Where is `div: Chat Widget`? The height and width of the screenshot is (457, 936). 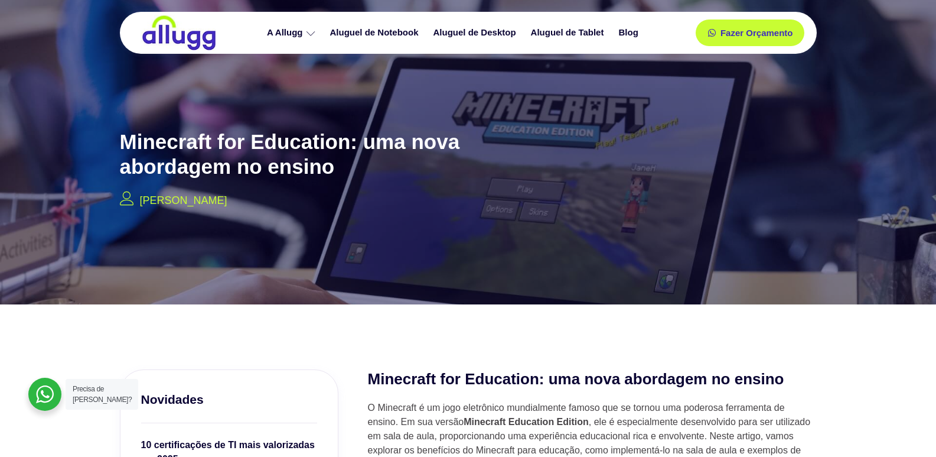
div: Chat Widget is located at coordinates (907, 428).